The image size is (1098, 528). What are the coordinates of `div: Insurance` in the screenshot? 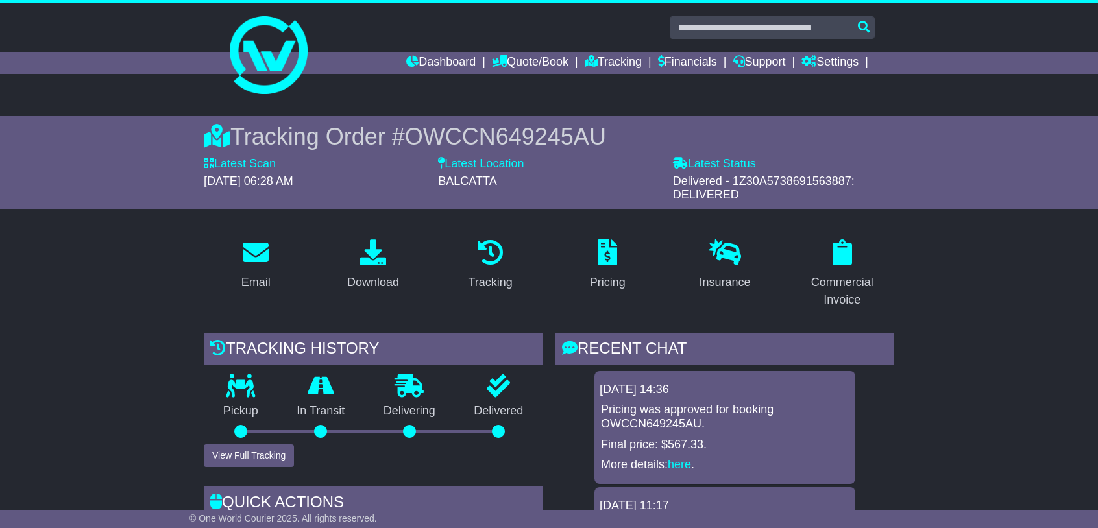 It's located at (724, 282).